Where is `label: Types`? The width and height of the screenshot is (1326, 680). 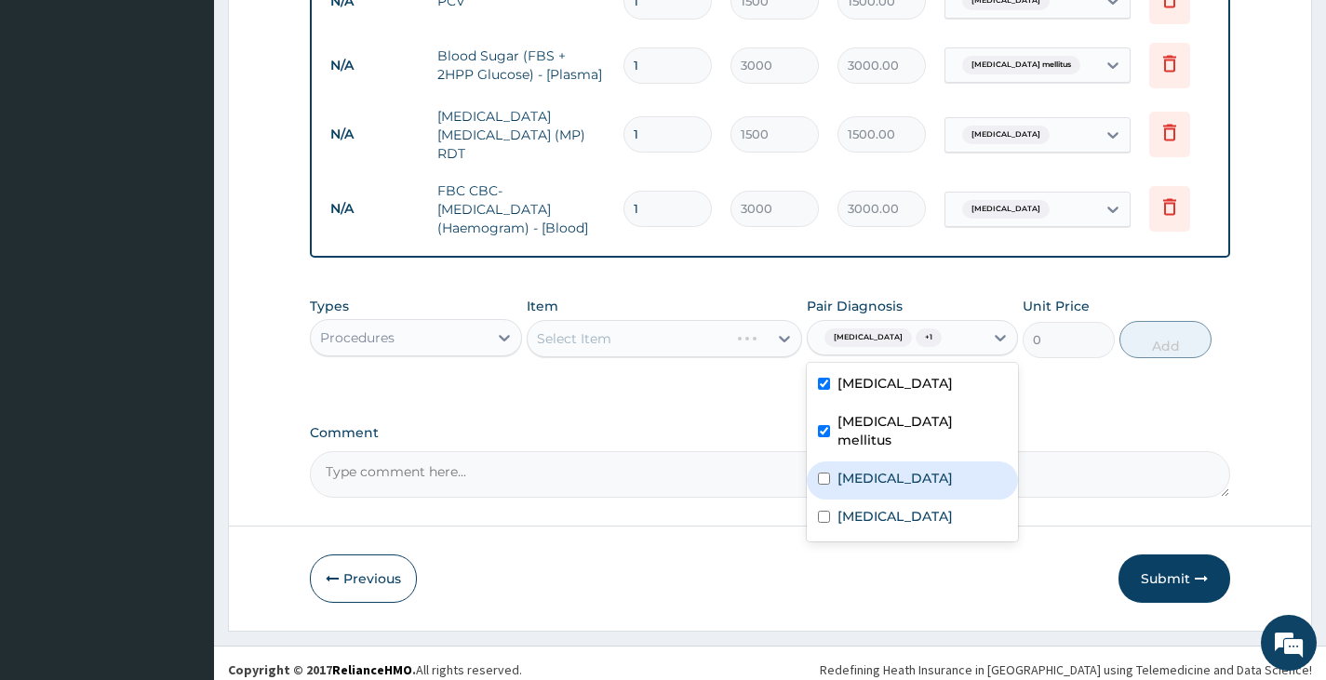
label: Types is located at coordinates (329, 306).